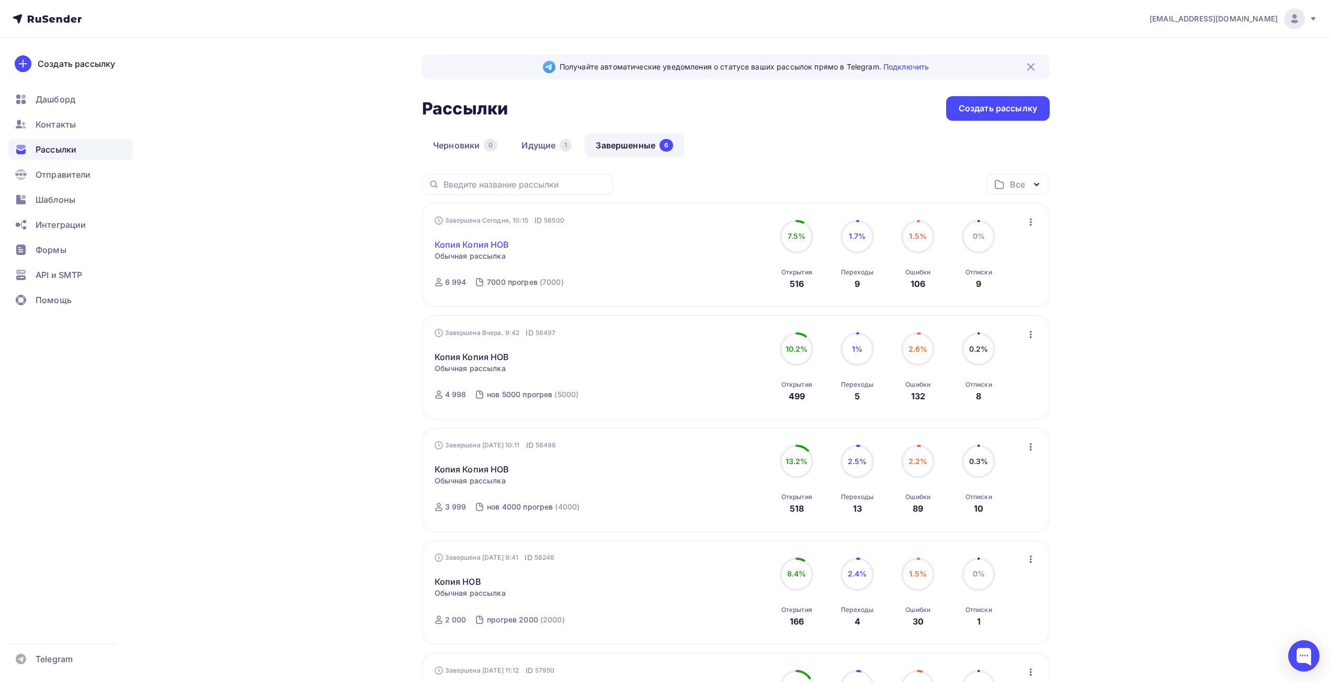 This screenshot has width=1330, height=682. Describe the element at coordinates (465, 109) in the screenshot. I see `h2: Рассылки` at that location.